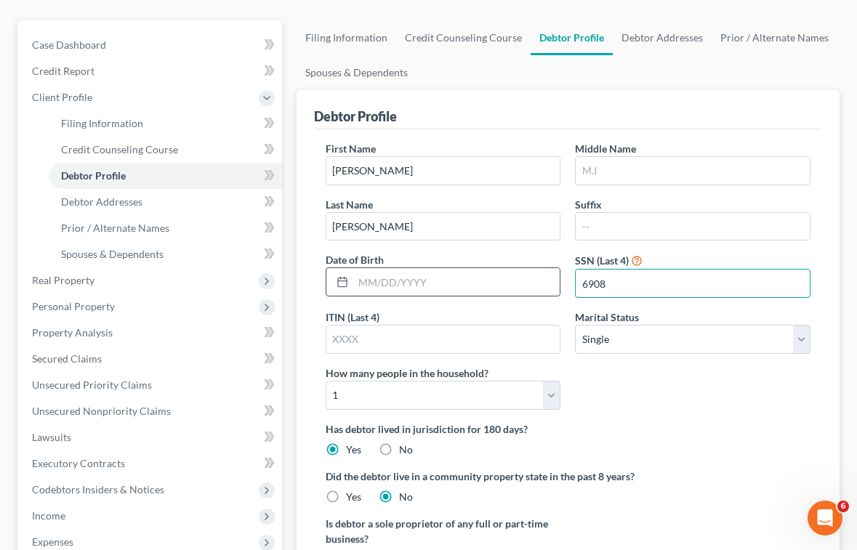 The image size is (857, 550). Describe the element at coordinates (49, 516) in the screenshot. I see `span: Income` at that location.